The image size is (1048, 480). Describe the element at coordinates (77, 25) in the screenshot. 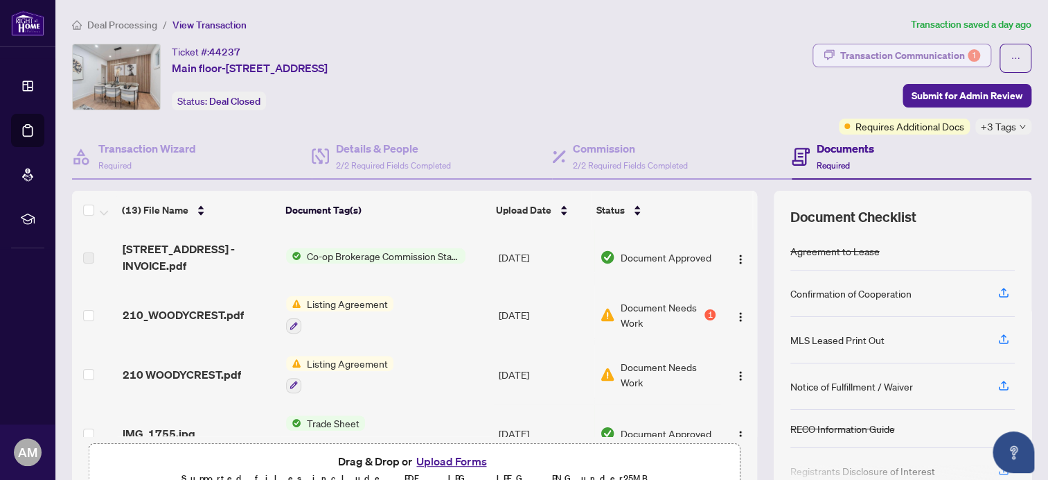

I see `span: home` at that location.